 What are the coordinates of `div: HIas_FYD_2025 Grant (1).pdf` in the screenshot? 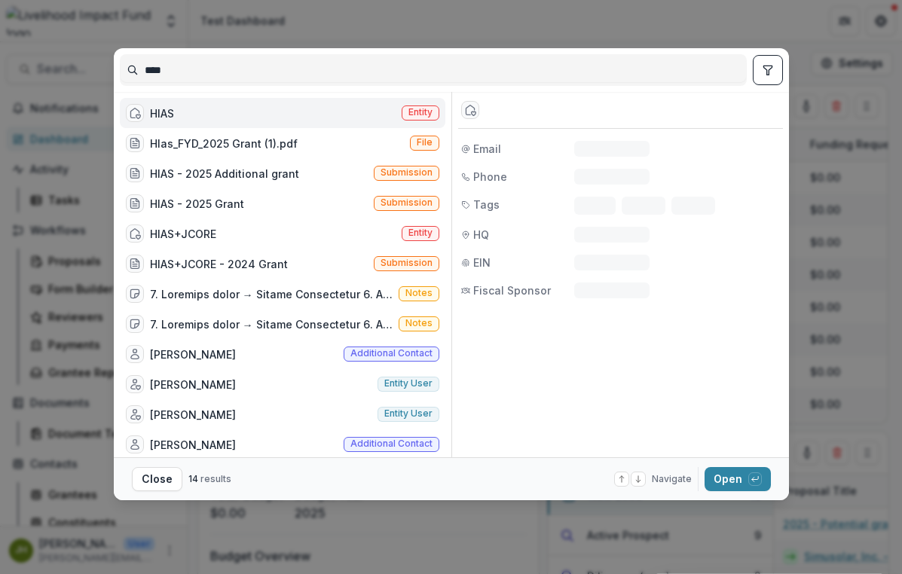 It's located at (224, 143).